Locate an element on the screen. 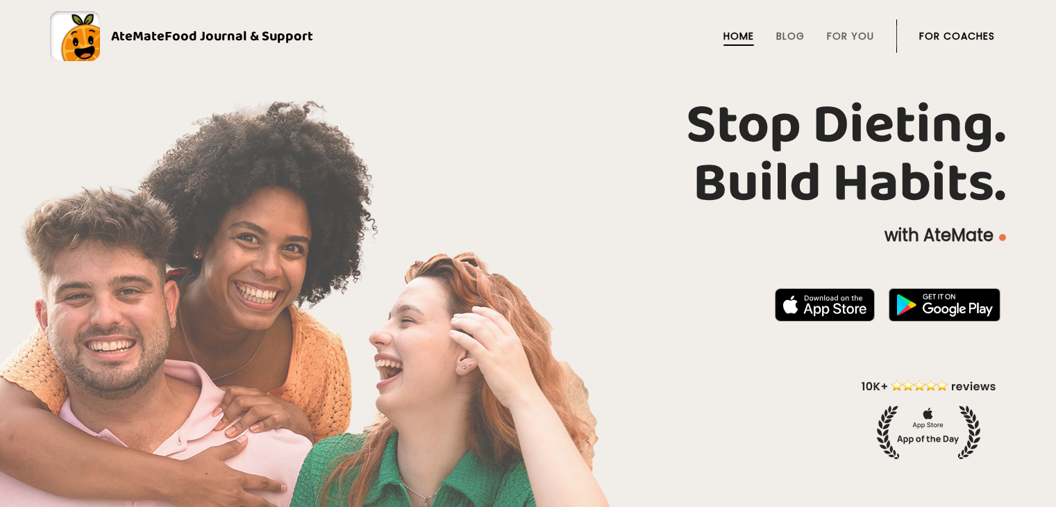 This screenshot has width=1056, height=507. a: Blog is located at coordinates (790, 36).